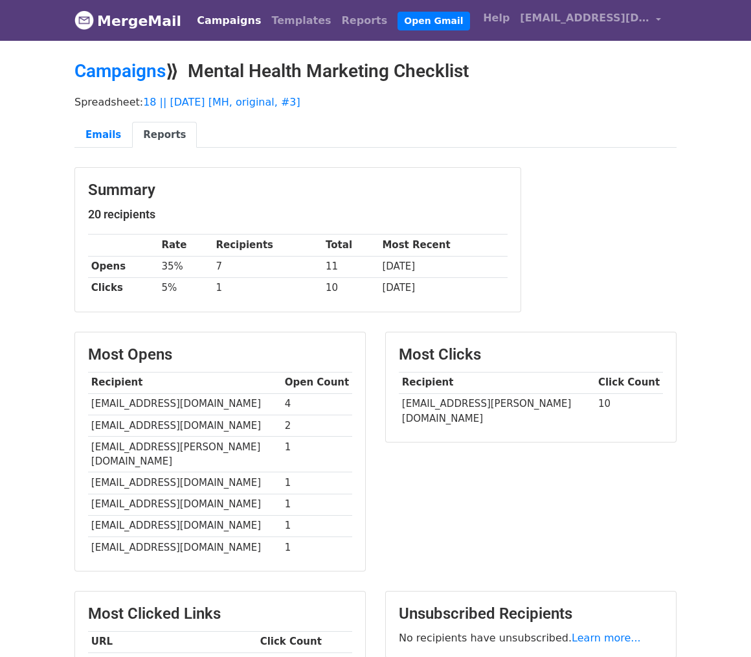  I want to click on a: MergeMail, so click(128, 21).